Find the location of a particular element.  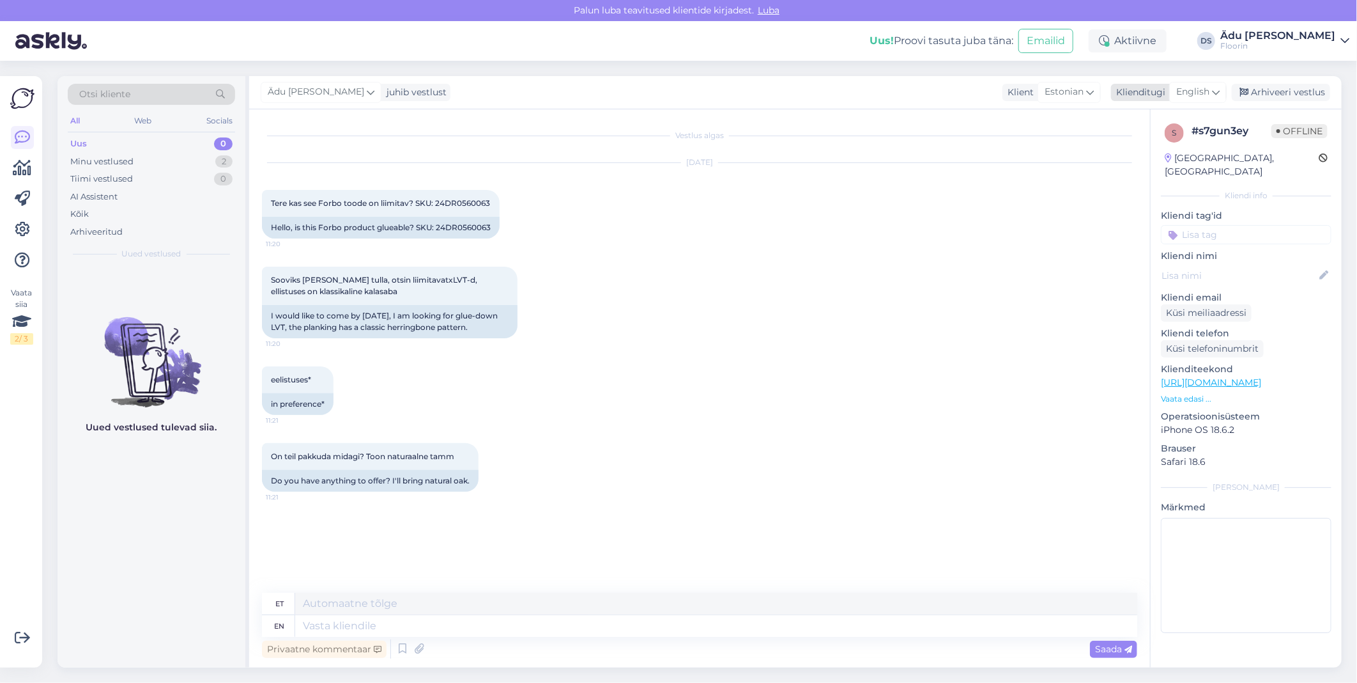

p: Operatsioonisüsteem is located at coordinates (1246, 416).